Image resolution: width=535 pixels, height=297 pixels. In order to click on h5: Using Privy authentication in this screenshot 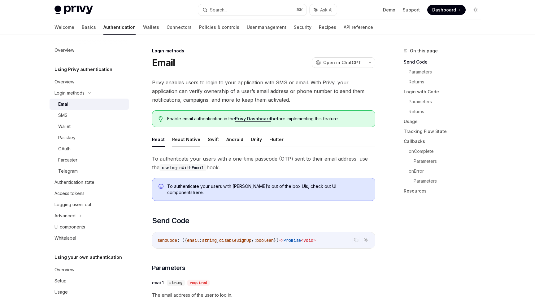, I will do `click(83, 69)`.